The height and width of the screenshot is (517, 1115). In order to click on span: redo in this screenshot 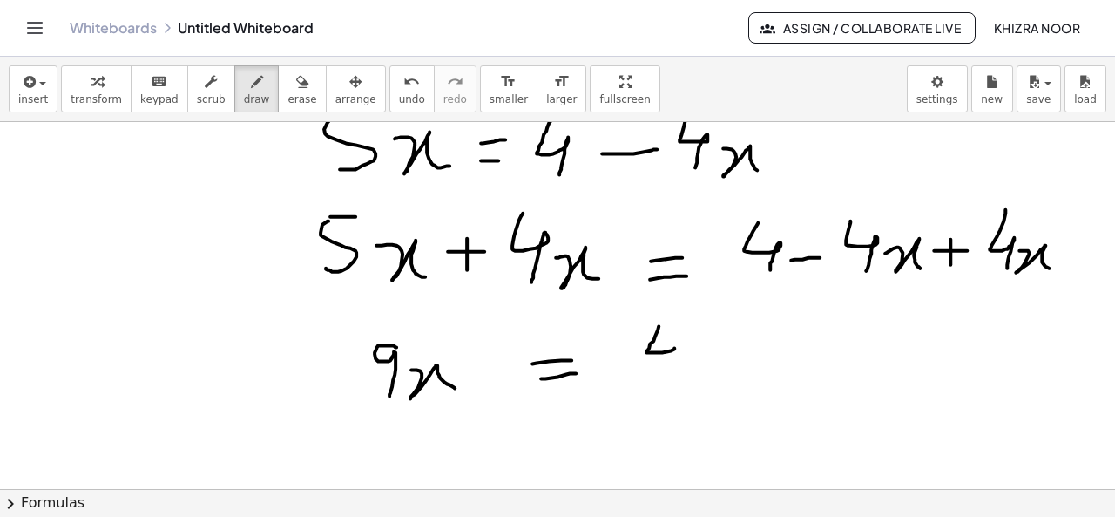, I will do `click(455, 99)`.